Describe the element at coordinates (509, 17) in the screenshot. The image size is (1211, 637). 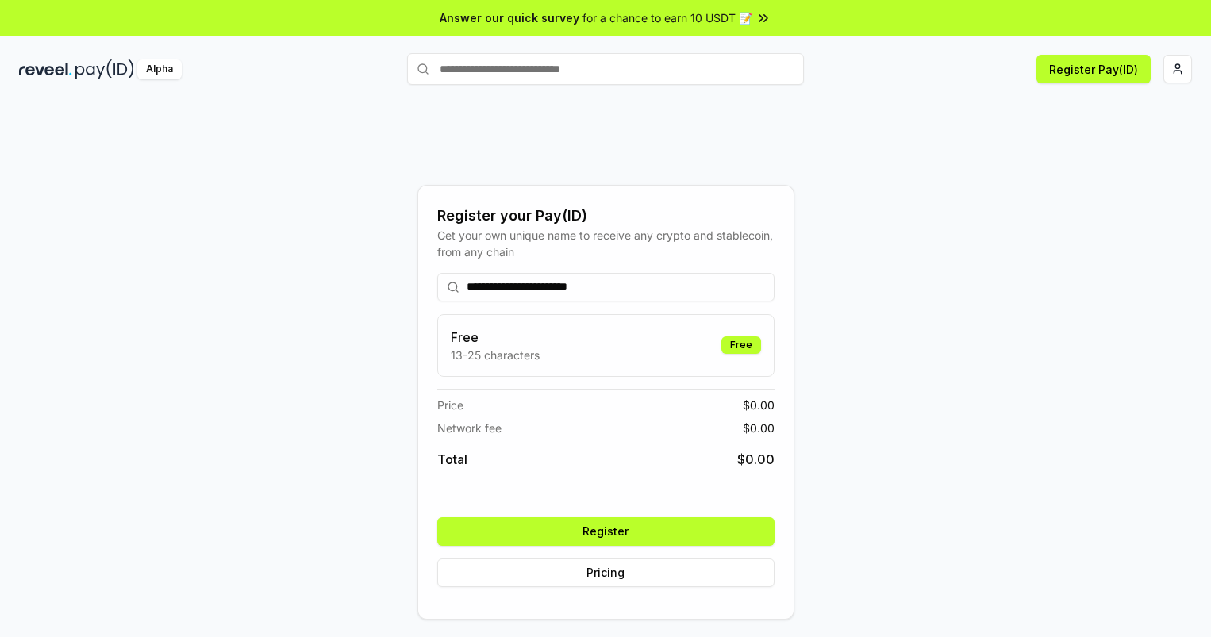
I see `span: Answer our quick survey` at that location.